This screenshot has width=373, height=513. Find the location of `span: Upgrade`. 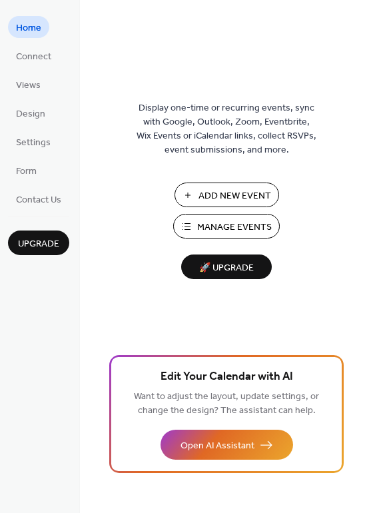

span: Upgrade is located at coordinates (39, 244).